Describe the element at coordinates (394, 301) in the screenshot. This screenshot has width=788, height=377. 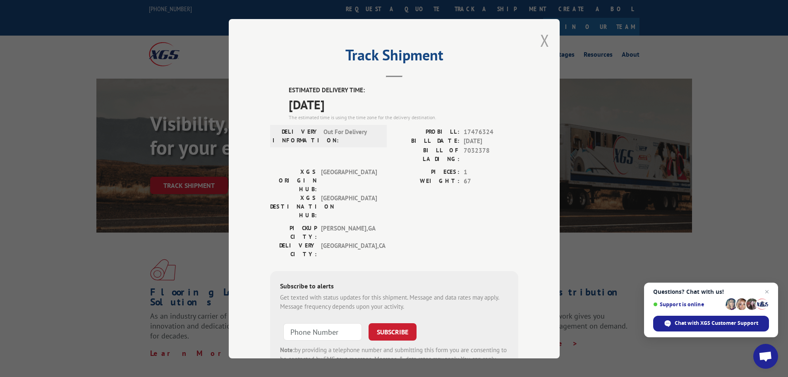
I see `div: Get texted with status updates for this shipment. Message and data rates may apply. Message frequ...` at that location.